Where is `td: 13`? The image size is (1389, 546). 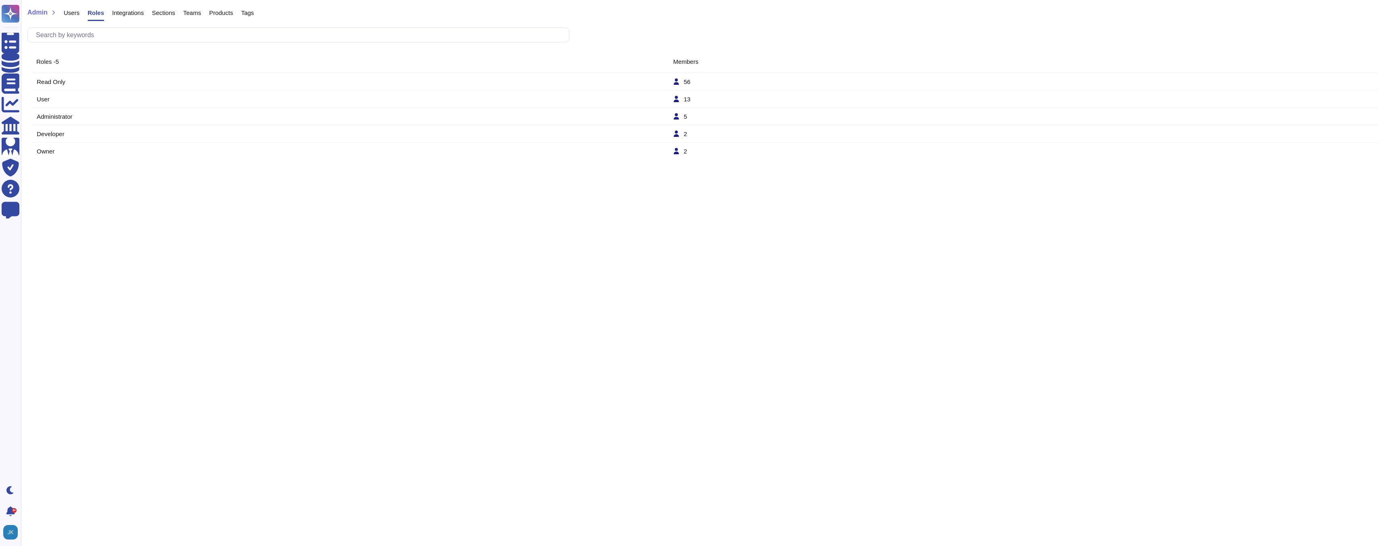
td: 13 is located at coordinates (991, 99).